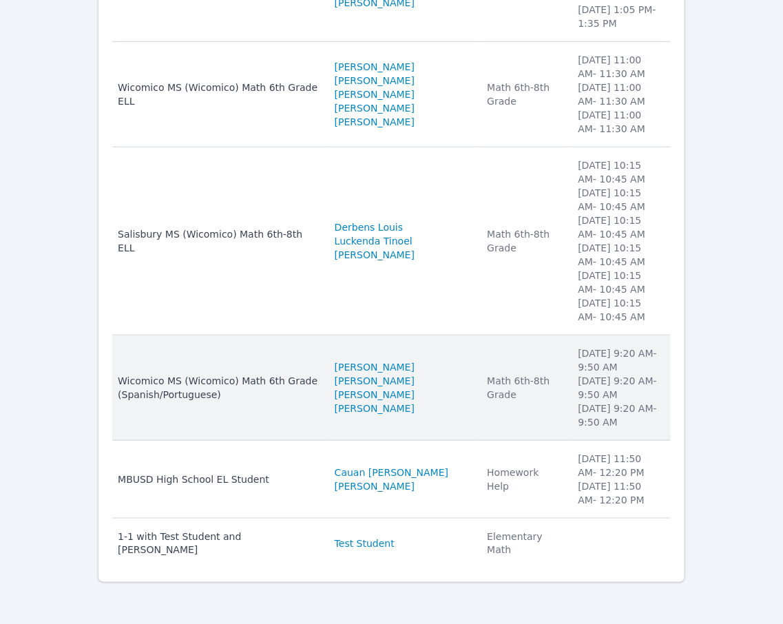 This screenshot has height=624, width=783. Describe the element at coordinates (524, 479) in the screenshot. I see `div: Homework Help` at that location.